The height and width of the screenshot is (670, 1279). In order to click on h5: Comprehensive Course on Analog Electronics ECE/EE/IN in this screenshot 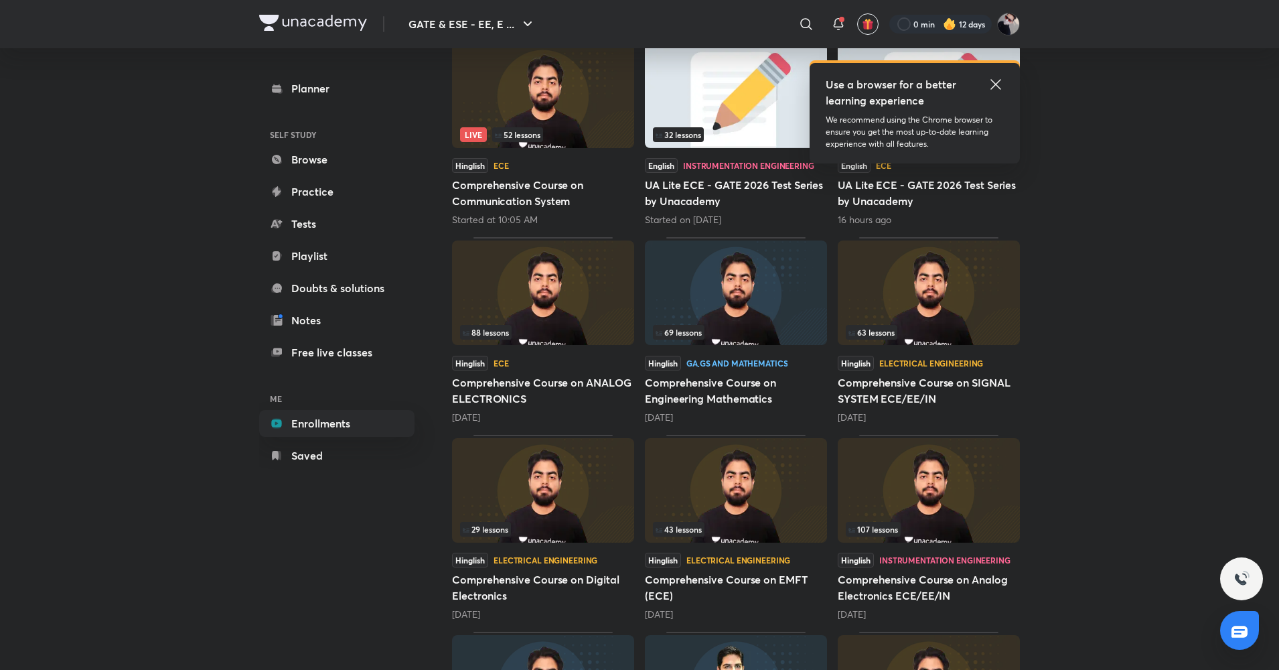, I will do `click(929, 587)`.